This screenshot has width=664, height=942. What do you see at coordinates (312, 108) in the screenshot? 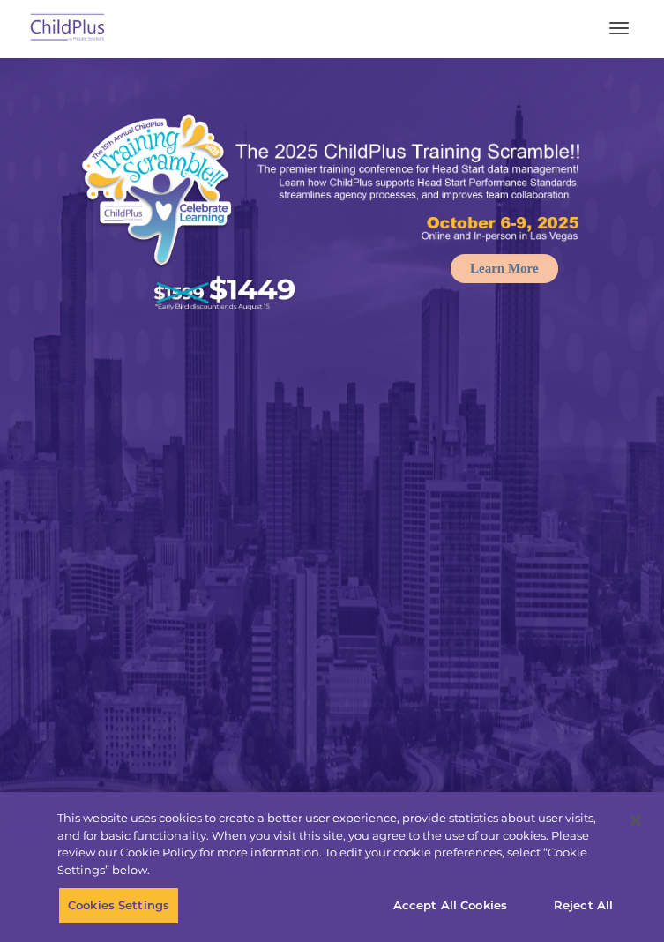
I see `span: Last name` at bounding box center [312, 108].